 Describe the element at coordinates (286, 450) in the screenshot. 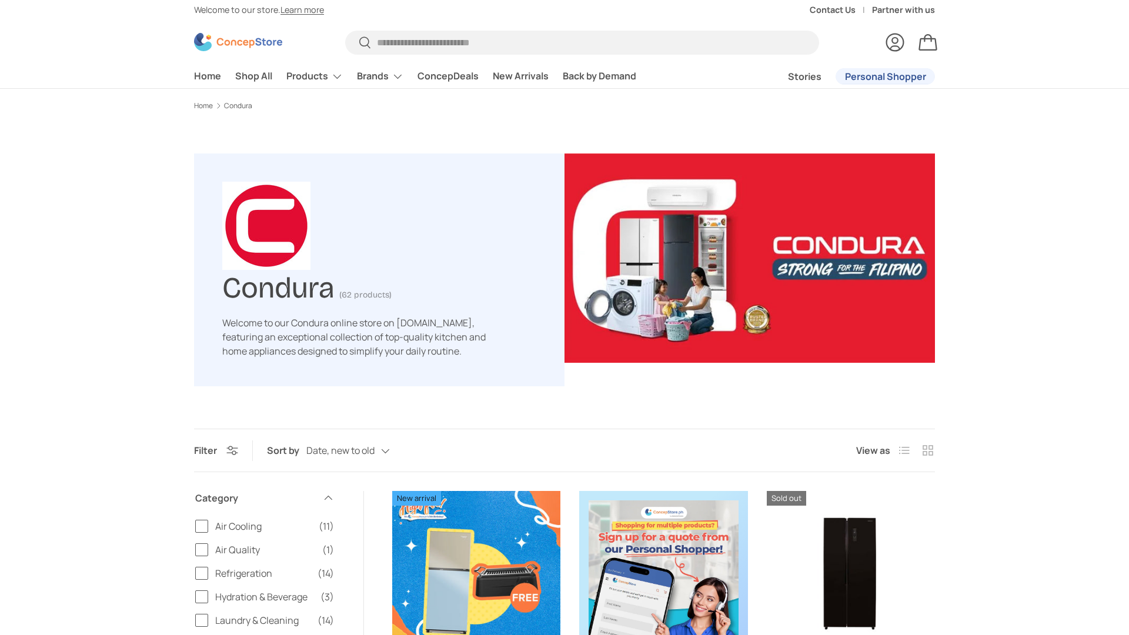

I see `label: Sort by` at that location.